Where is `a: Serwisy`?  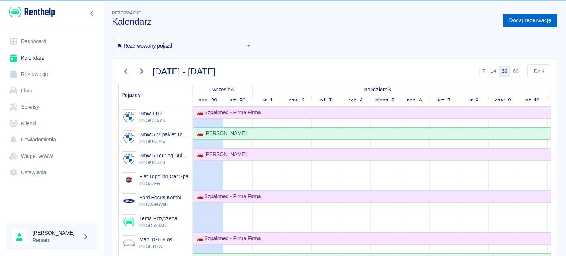 a: Serwisy is located at coordinates (52, 107).